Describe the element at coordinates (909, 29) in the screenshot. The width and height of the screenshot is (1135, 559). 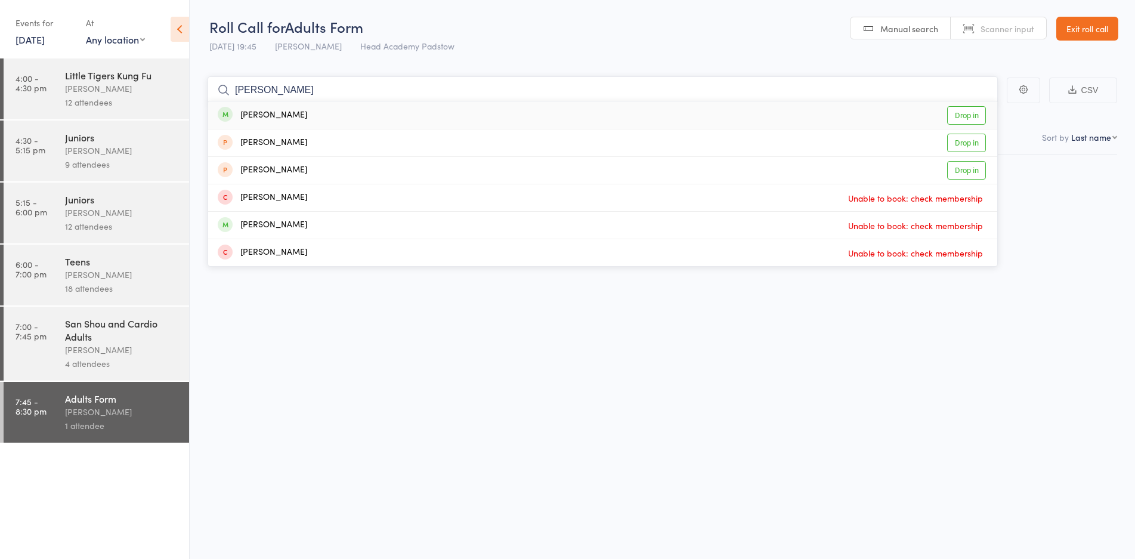
I see `span: Manual search` at that location.